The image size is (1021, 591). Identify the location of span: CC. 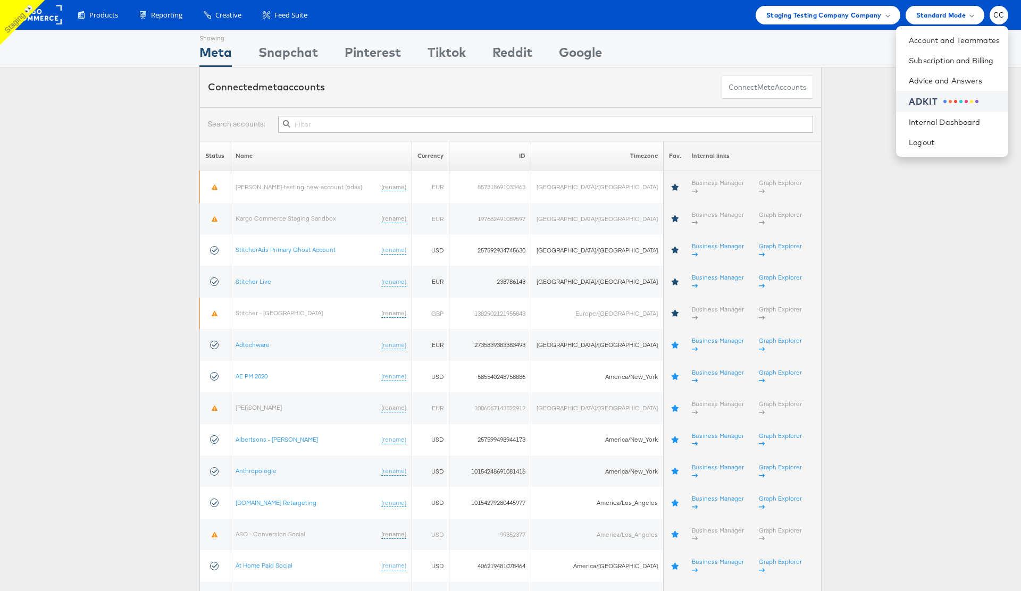
(998, 15).